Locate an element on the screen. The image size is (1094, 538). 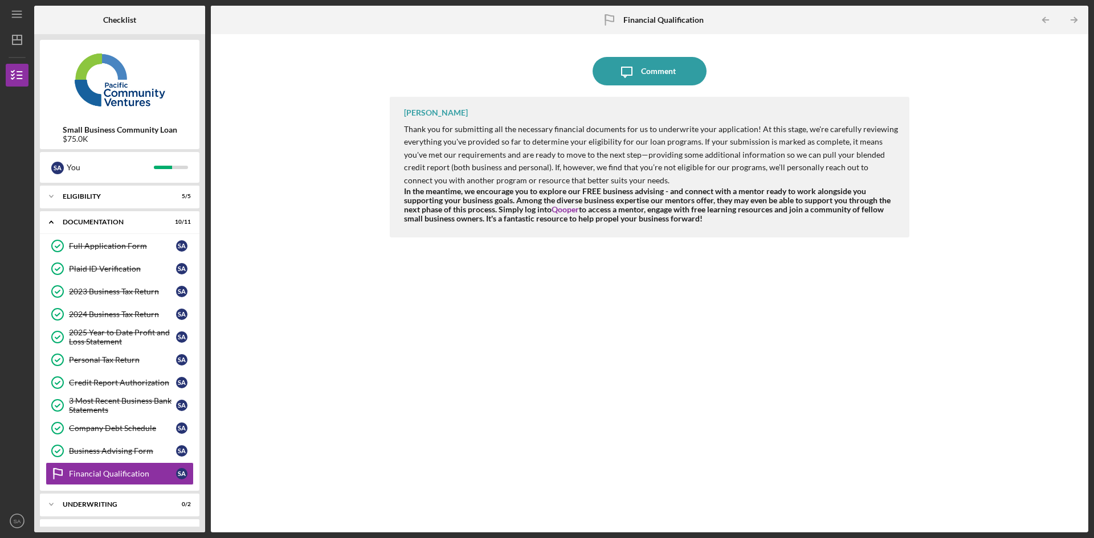
a: Financial QualificationSA is located at coordinates (120, 474).